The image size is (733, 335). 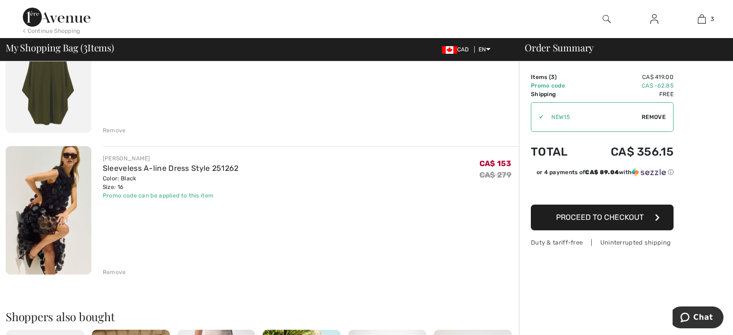 I want to click on td: CA$ 356.15, so click(x=628, y=152).